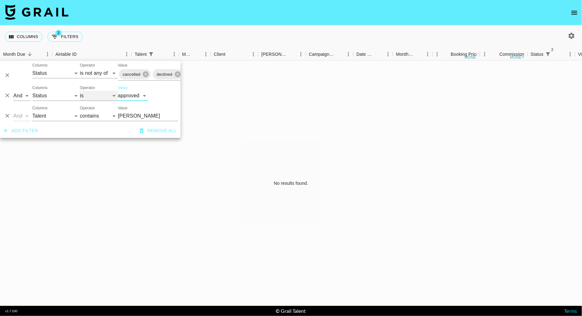 The image size is (582, 316). I want to click on input: Filter value, so click(148, 116).